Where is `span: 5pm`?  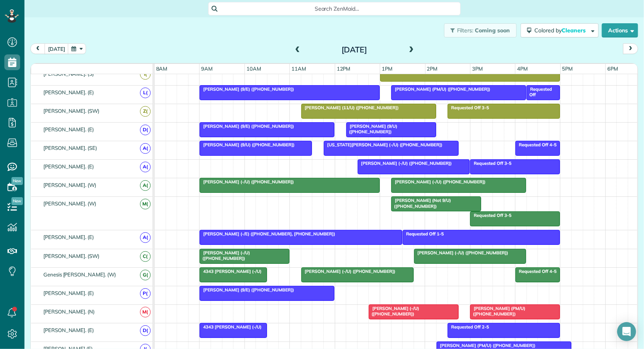
span: 5pm is located at coordinates (567, 69).